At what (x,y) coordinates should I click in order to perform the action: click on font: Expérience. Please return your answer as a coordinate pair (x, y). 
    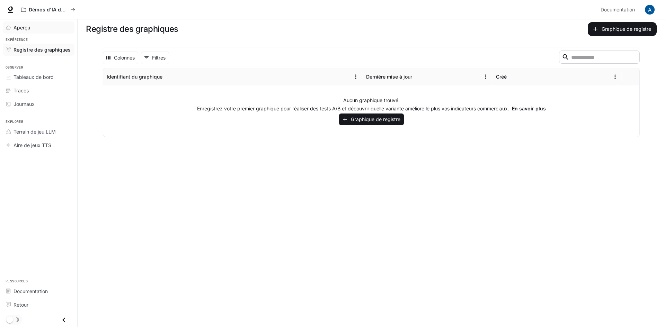
    Looking at the image, I should click on (17, 39).